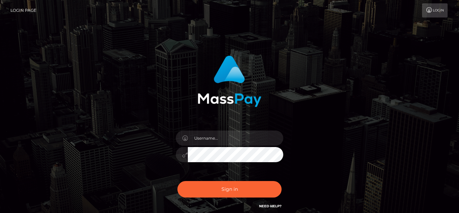 This screenshot has height=213, width=459. Describe the element at coordinates (229, 189) in the screenshot. I see `button: Sign in` at that location.